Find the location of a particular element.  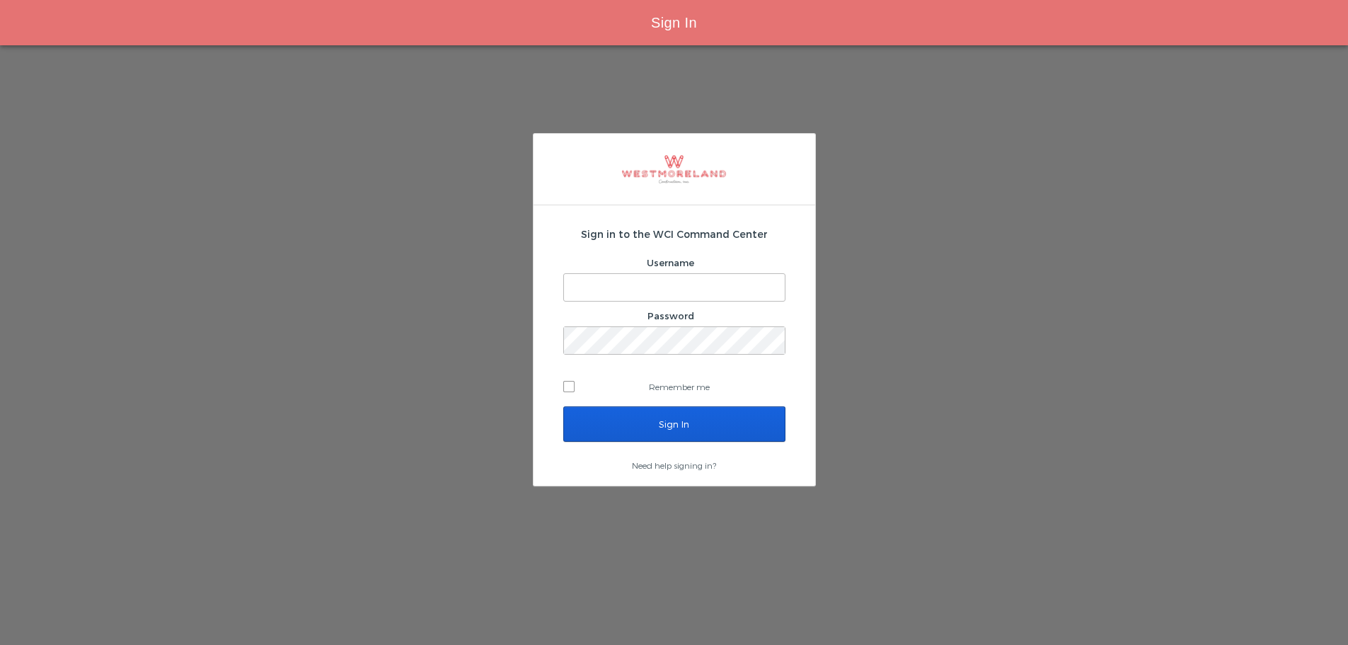

h2: Sign in to the WCI Command Center is located at coordinates (675, 234).